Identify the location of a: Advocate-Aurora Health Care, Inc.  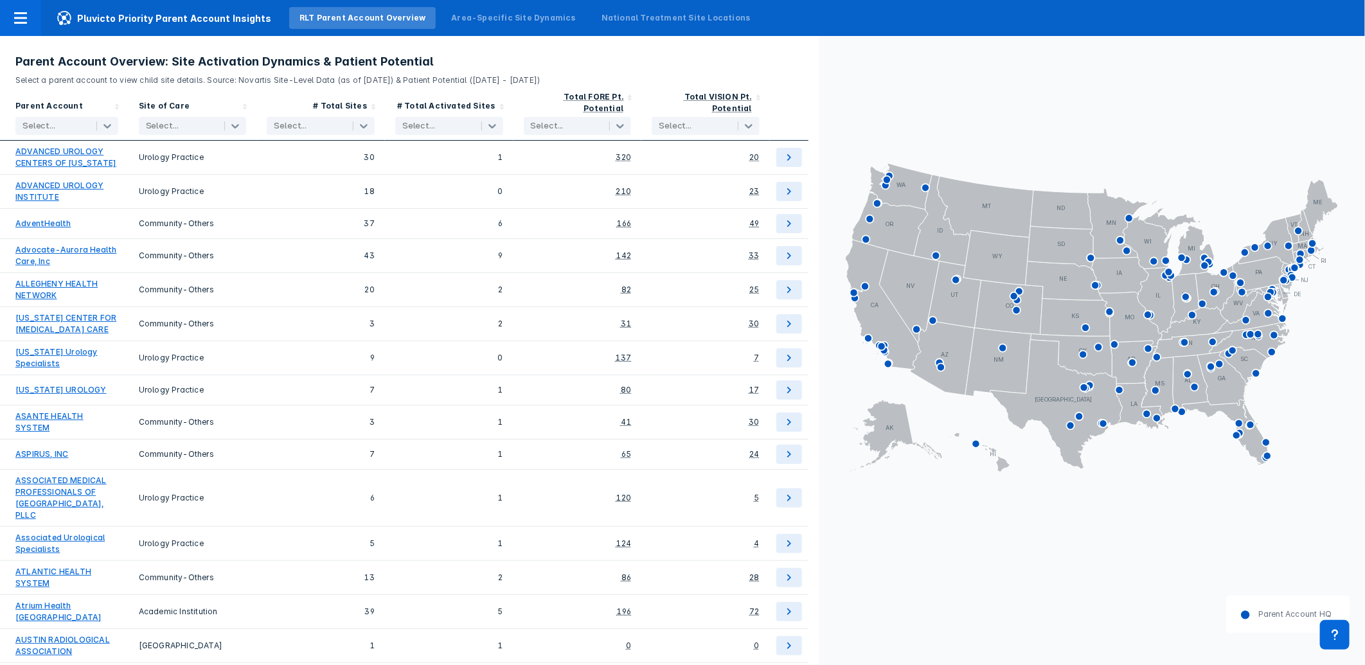
(67, 256).